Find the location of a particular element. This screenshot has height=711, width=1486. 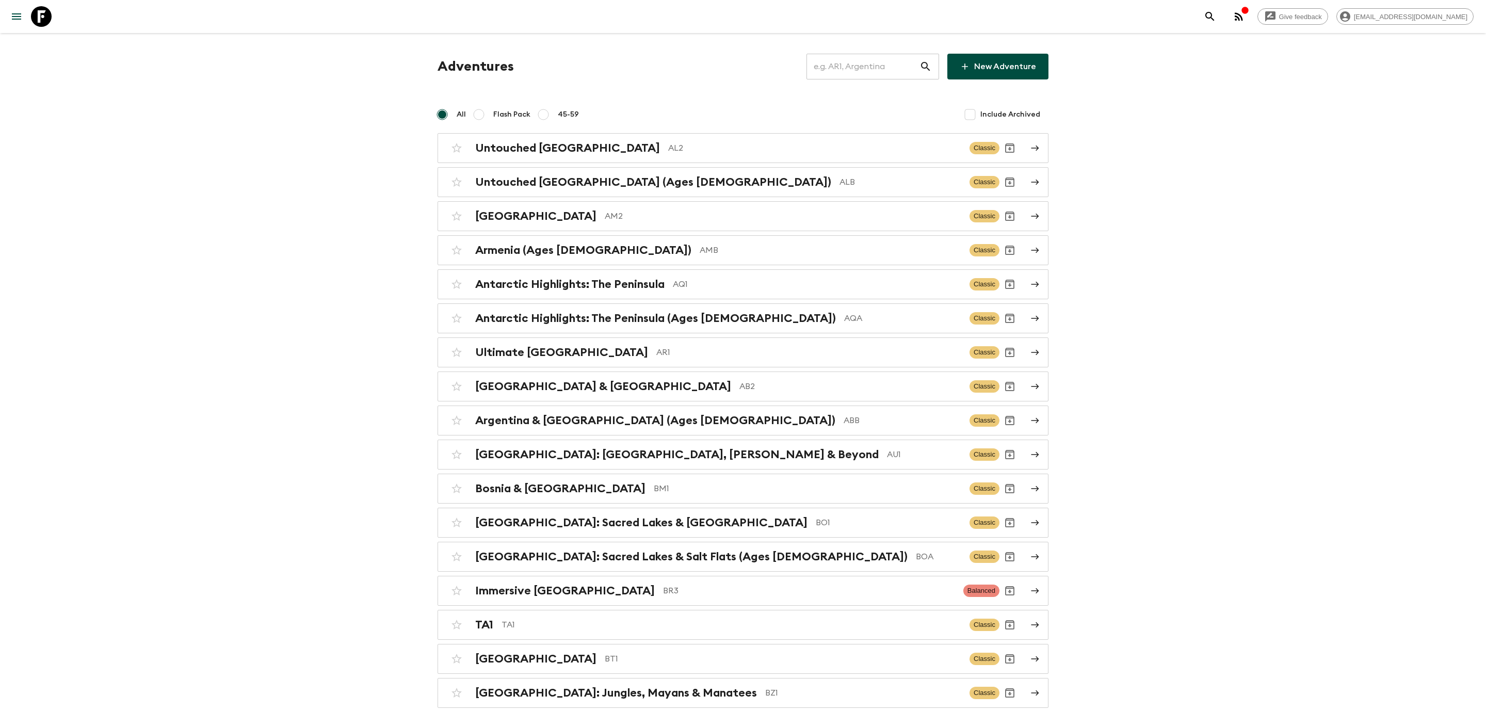

button: search adventures is located at coordinates (1210, 17).